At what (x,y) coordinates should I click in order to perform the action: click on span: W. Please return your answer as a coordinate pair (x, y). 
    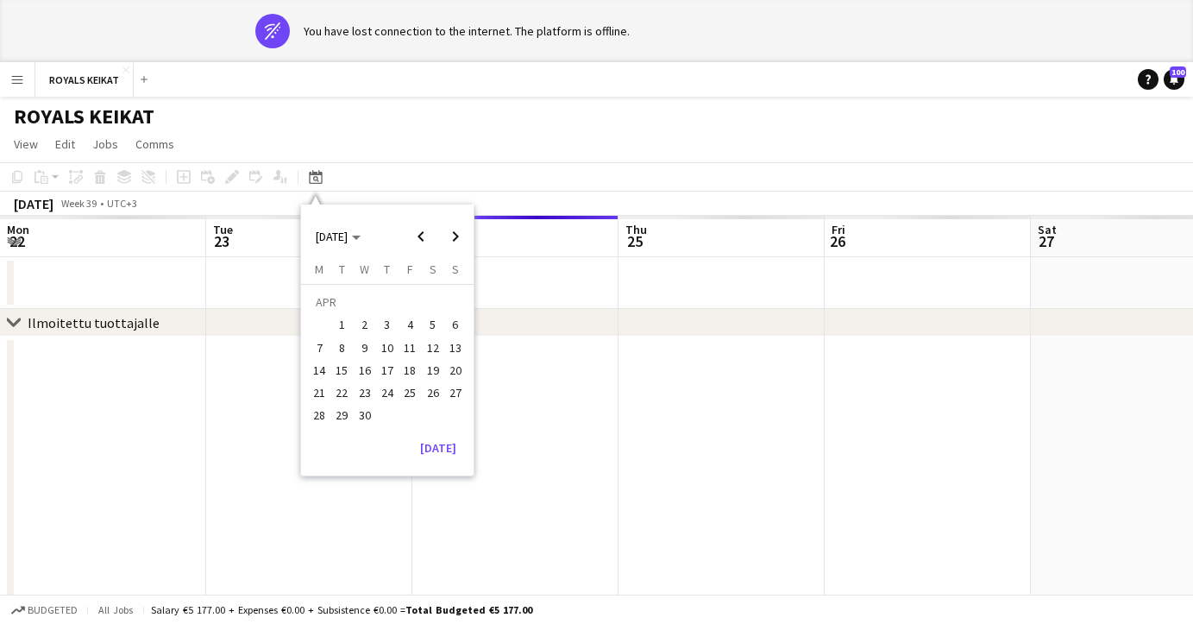
    Looking at the image, I should click on (364, 269).